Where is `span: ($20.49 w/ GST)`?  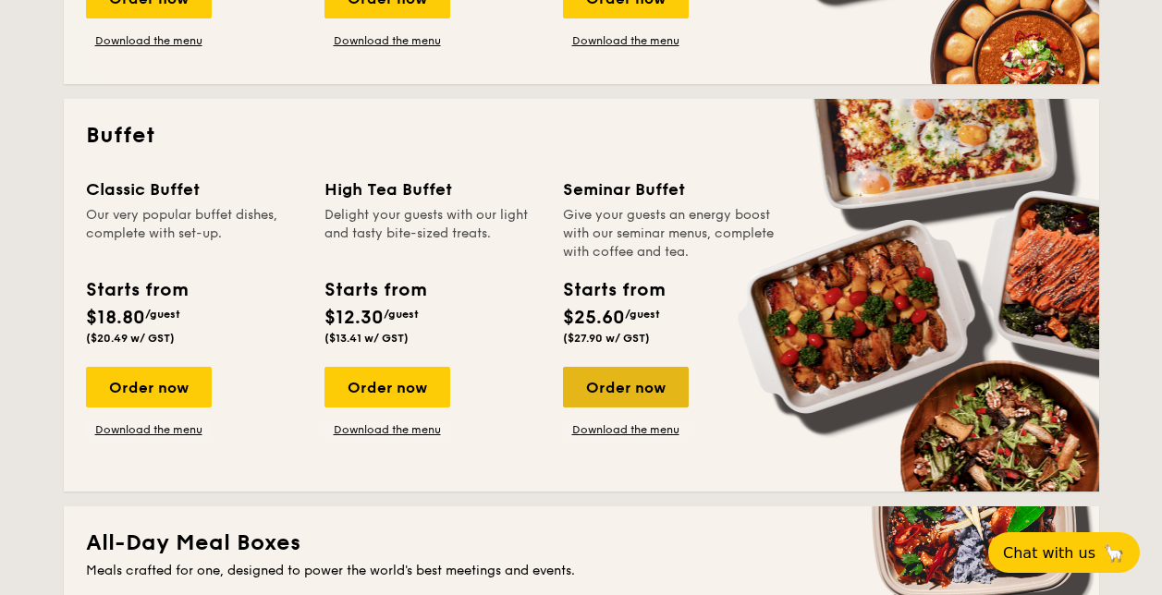 span: ($20.49 w/ GST) is located at coordinates (130, 338).